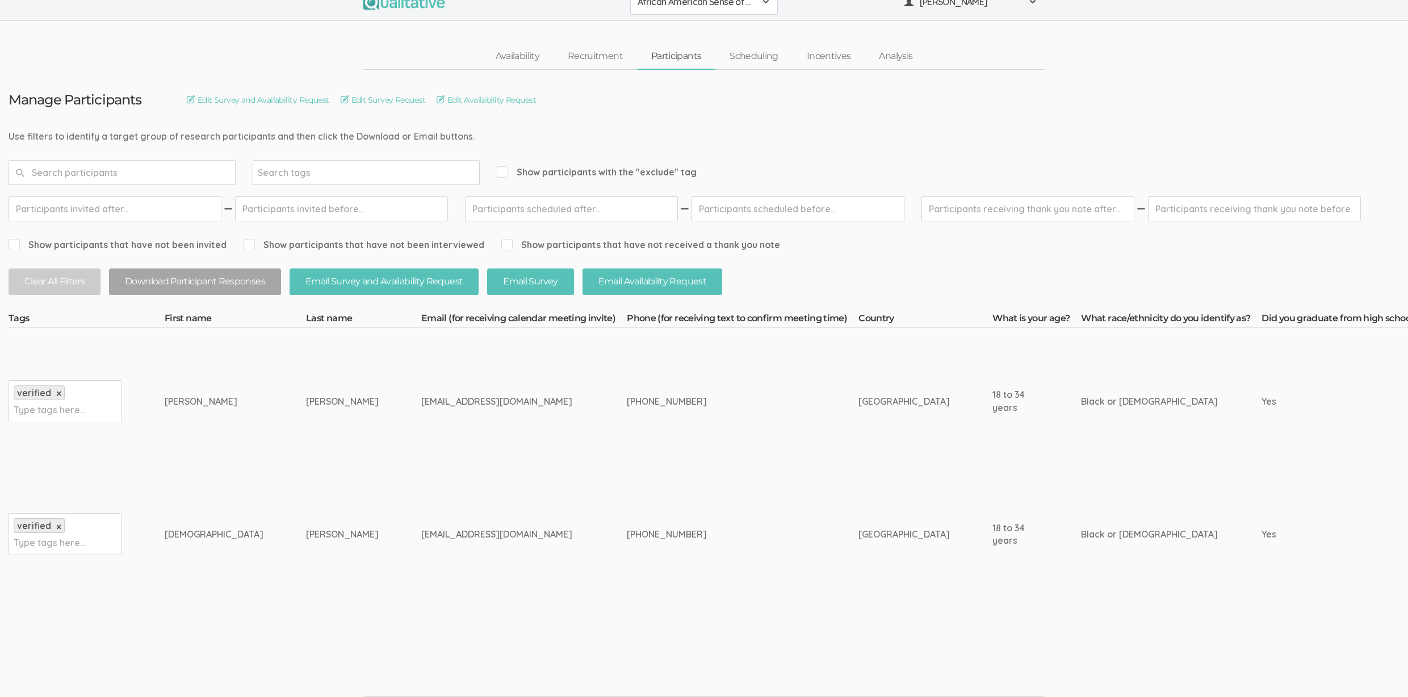  Describe the element at coordinates (384, 282) in the screenshot. I see `button: Email Survey and Availability Request` at that location.